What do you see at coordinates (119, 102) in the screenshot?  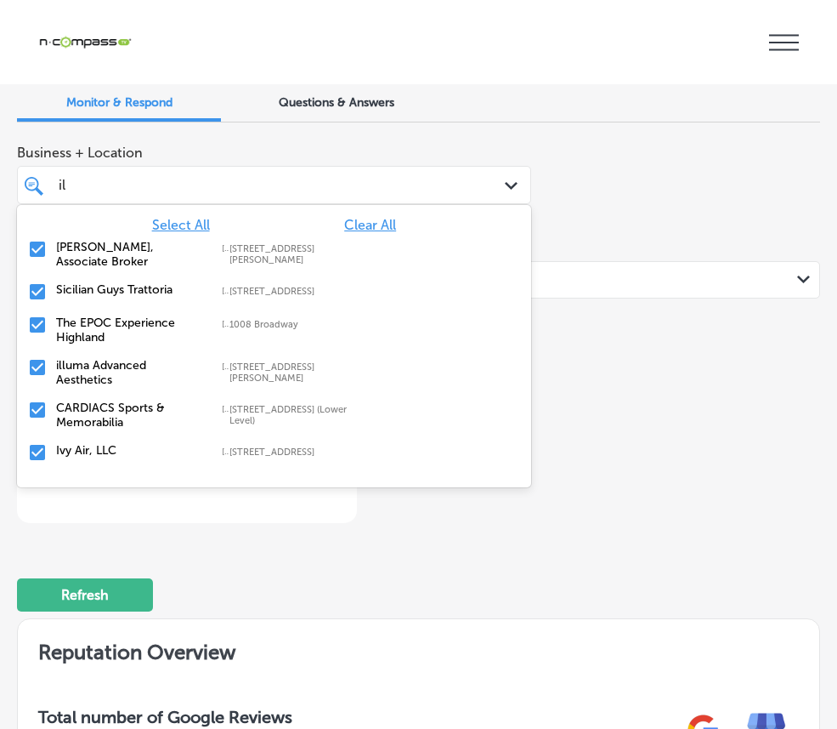 I see `span: Monitor & Respond` at bounding box center [119, 102].